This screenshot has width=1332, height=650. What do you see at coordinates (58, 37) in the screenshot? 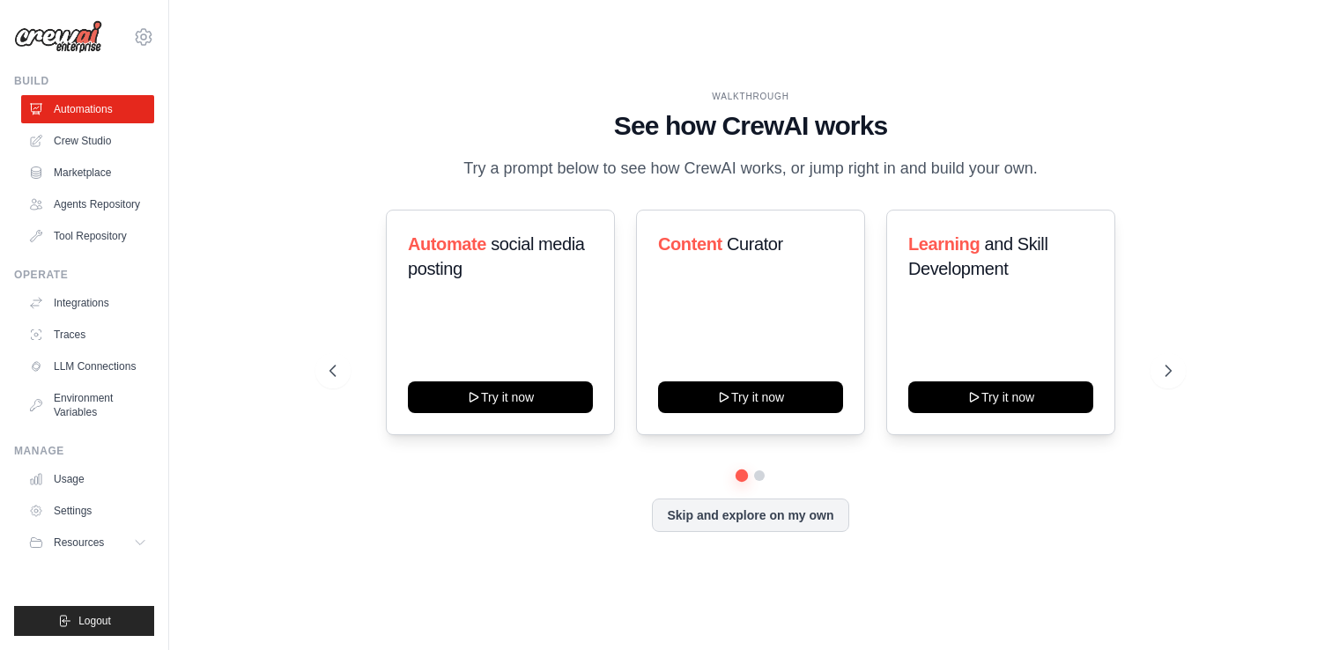
I see `img: Logo` at bounding box center [58, 37].